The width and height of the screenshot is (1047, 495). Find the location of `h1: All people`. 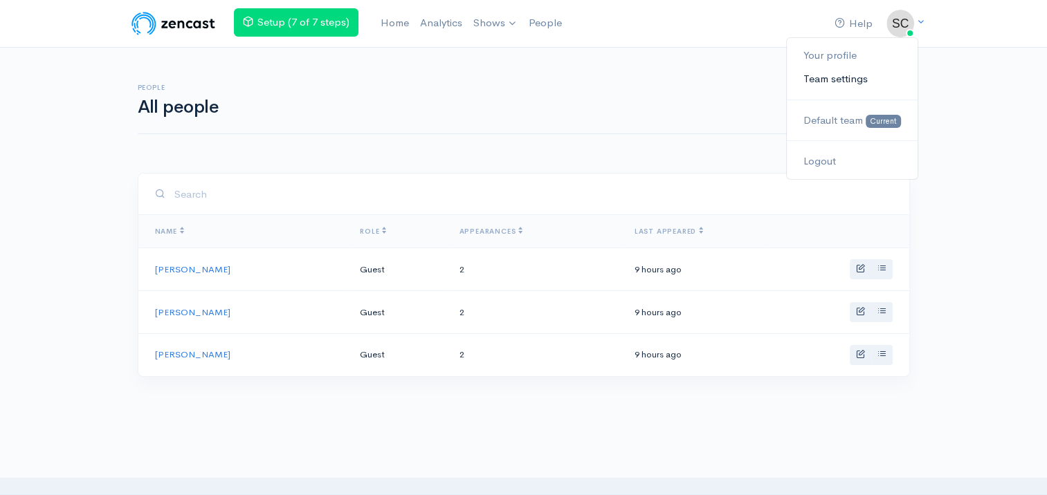

h1: All people is located at coordinates (466, 107).